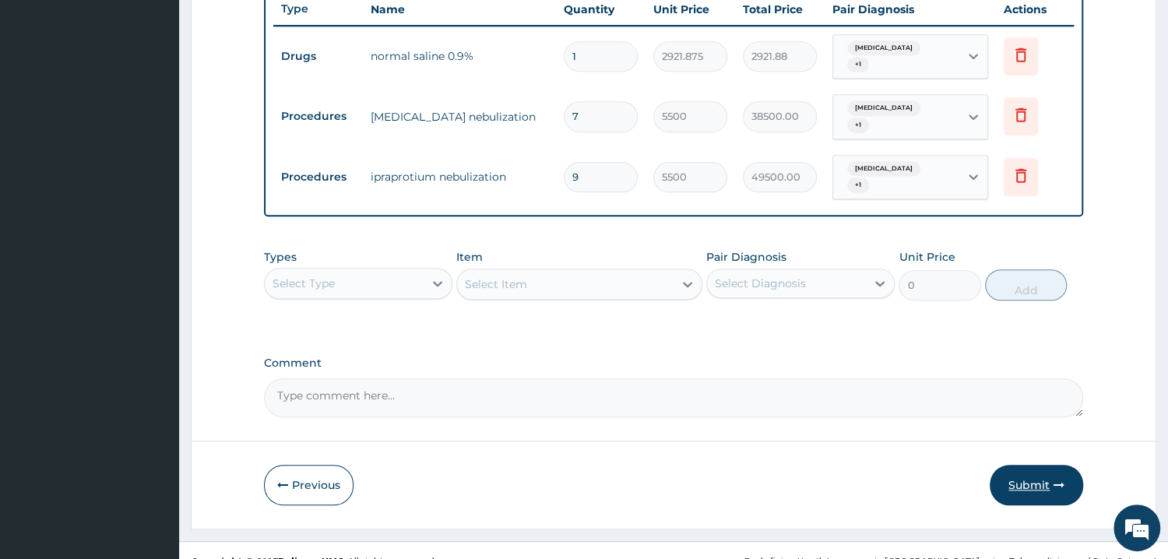 This screenshot has height=559, width=1168. I want to click on img: d_794563401_company_1708531726252_794563401, so click(46, 97).